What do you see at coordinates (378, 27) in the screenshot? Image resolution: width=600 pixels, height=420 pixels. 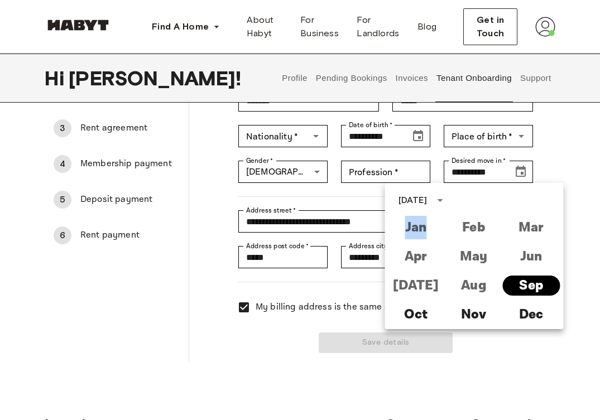 I see `span: For Landlords` at bounding box center [378, 27].